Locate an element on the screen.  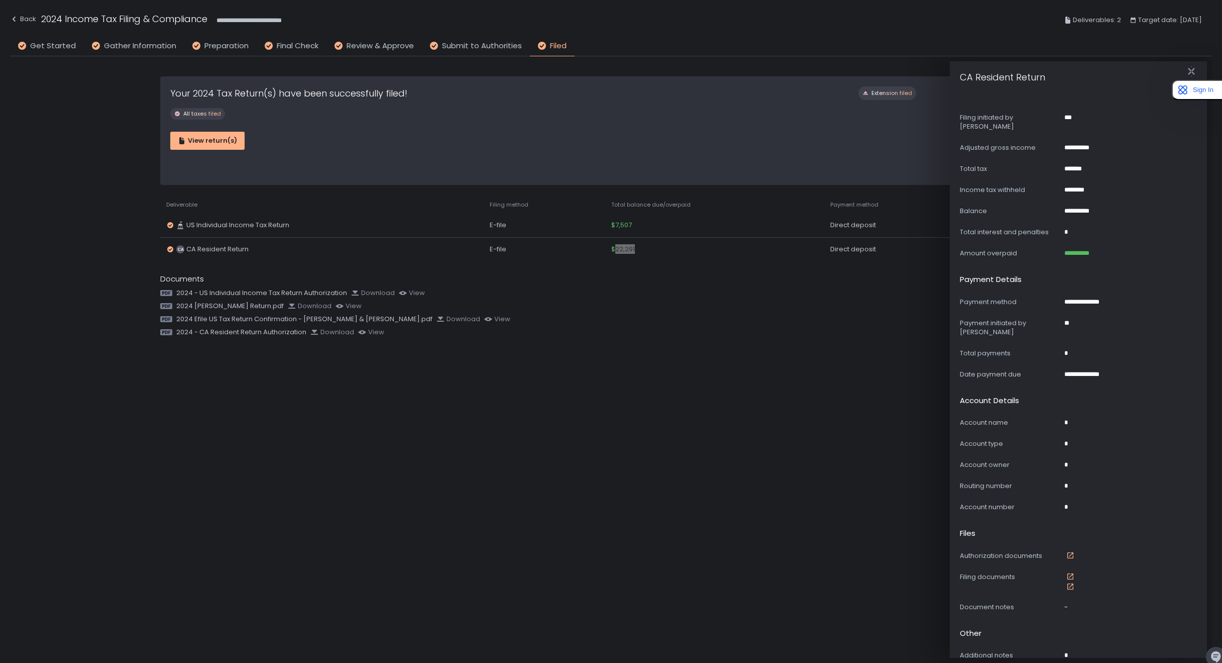
h2: Files is located at coordinates (968, 533).